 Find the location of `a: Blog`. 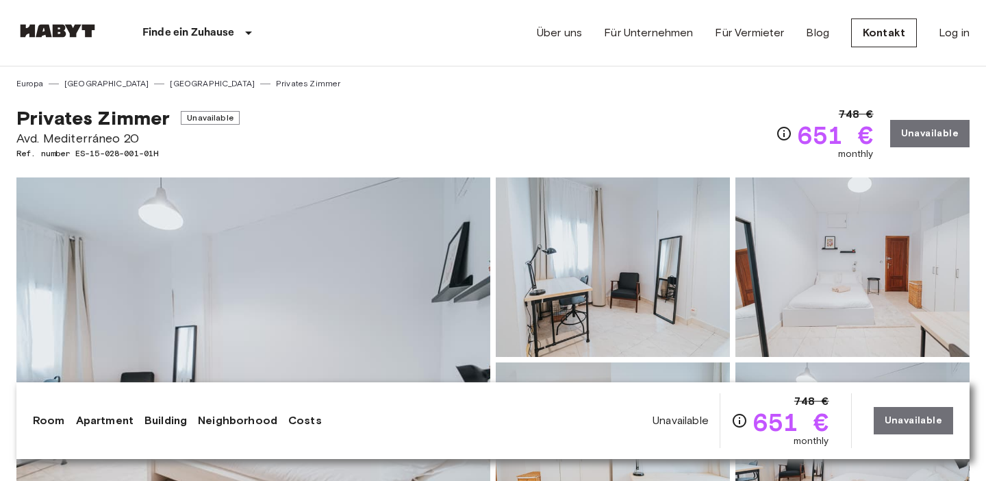

a: Blog is located at coordinates (817, 33).